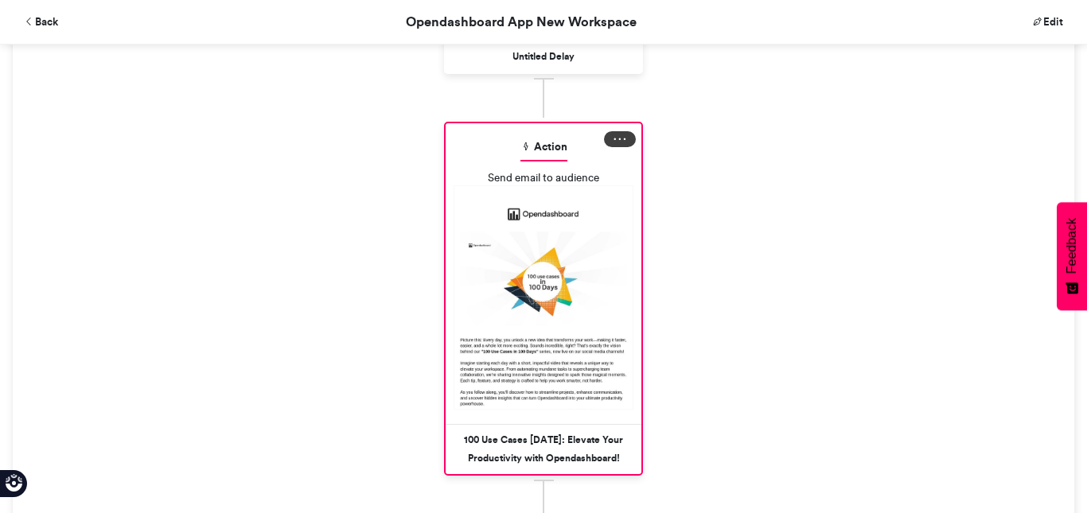 The image size is (1087, 513). I want to click on button: Back, so click(41, 21).